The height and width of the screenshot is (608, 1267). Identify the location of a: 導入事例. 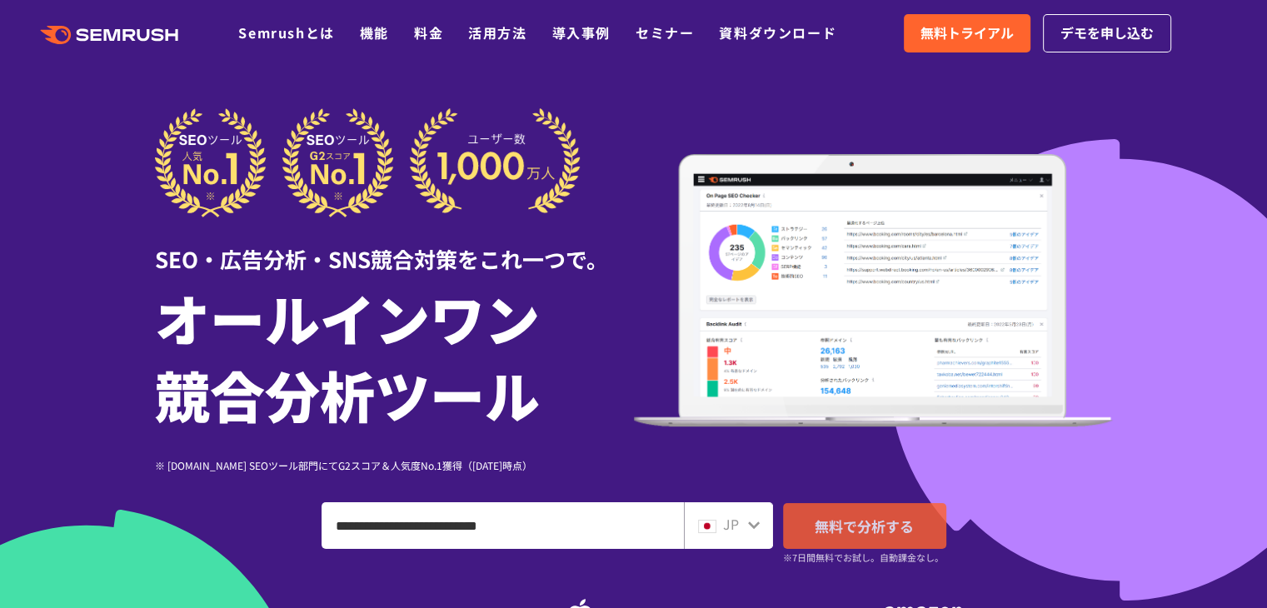
(581, 32).